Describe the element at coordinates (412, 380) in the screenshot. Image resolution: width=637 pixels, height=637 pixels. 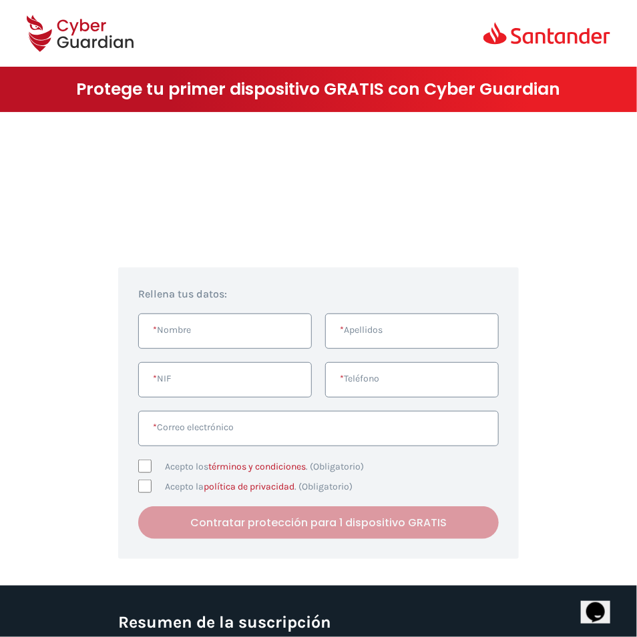
I see `input: Introduce un número de teléfono válido.` at that location.